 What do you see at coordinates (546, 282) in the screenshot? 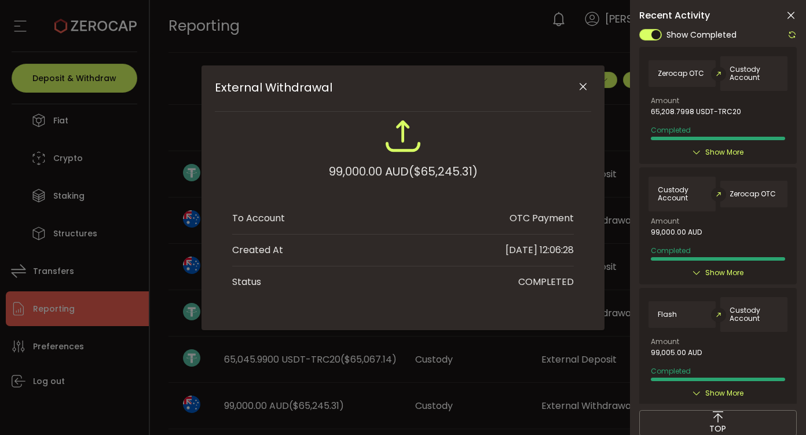
I see `div: COMPLETED` at bounding box center [546, 282].